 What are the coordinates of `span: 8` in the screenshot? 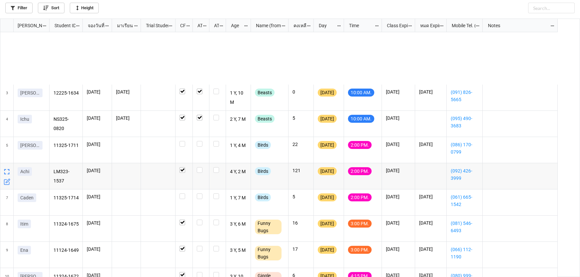 It's located at (7, 229).